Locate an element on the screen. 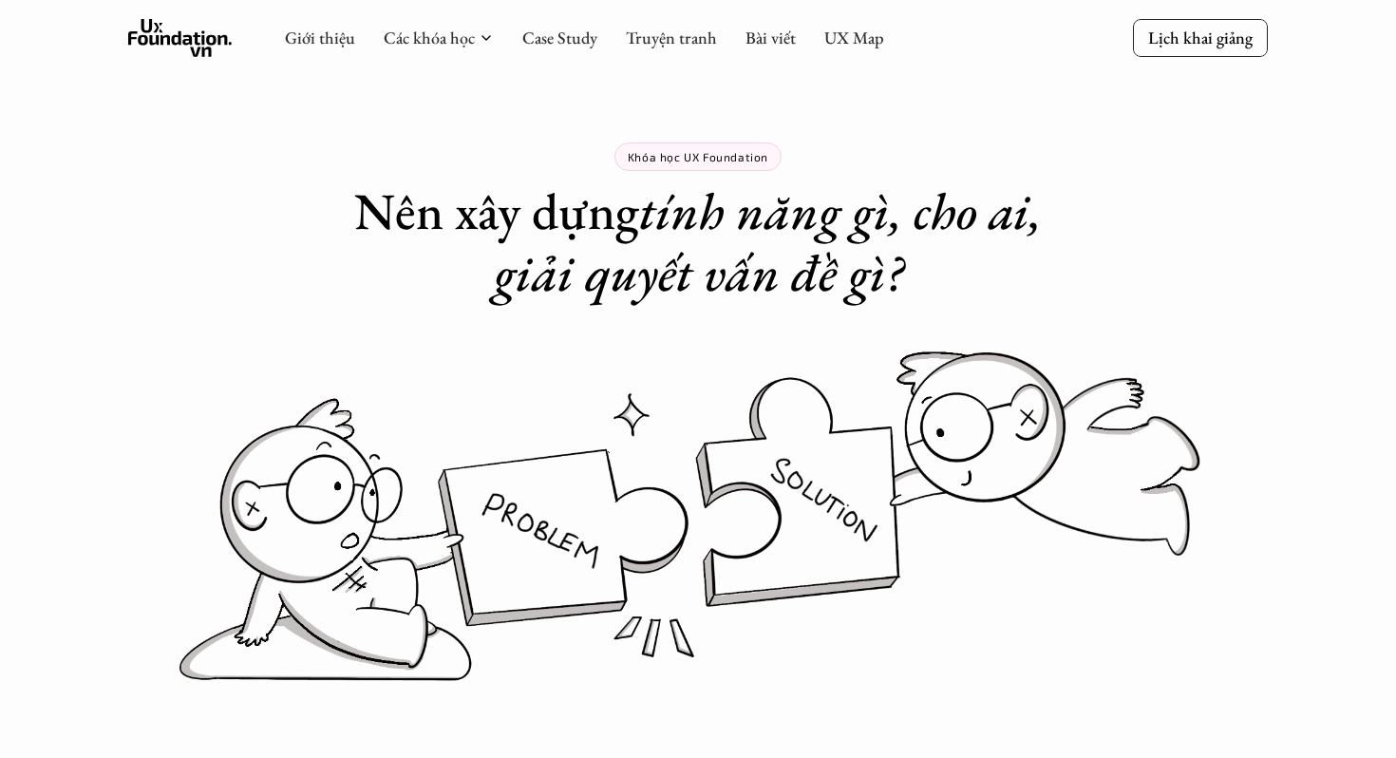 Image resolution: width=1396 pixels, height=758 pixels. p: Khóa học UX Foundation is located at coordinates (698, 157).